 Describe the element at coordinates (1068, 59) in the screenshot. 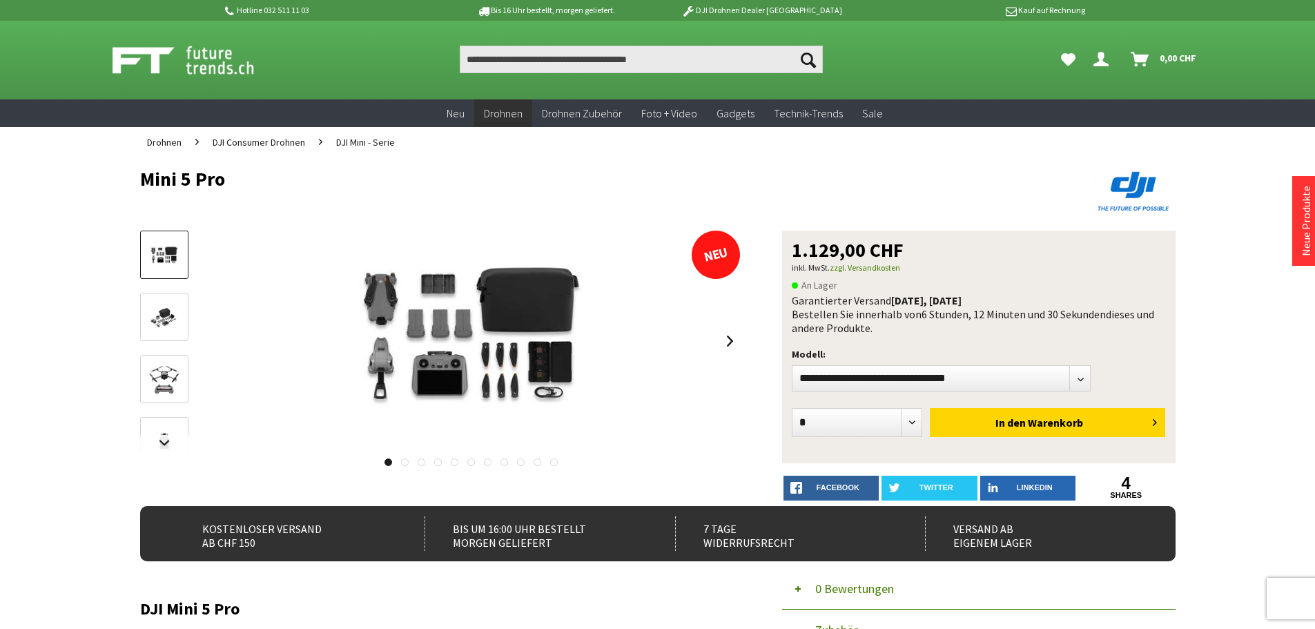

I see `a: Meine Favoriten` at that location.